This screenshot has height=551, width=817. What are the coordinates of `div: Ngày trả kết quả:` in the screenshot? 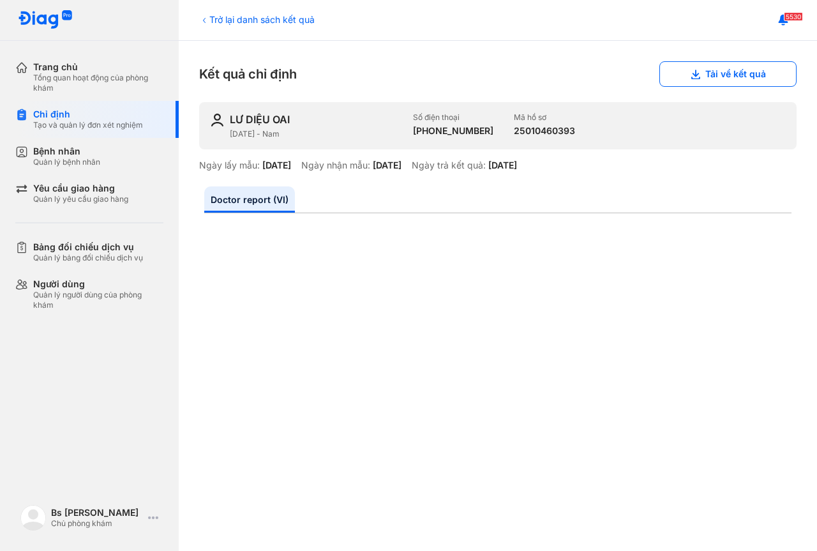 It's located at (448, 165).